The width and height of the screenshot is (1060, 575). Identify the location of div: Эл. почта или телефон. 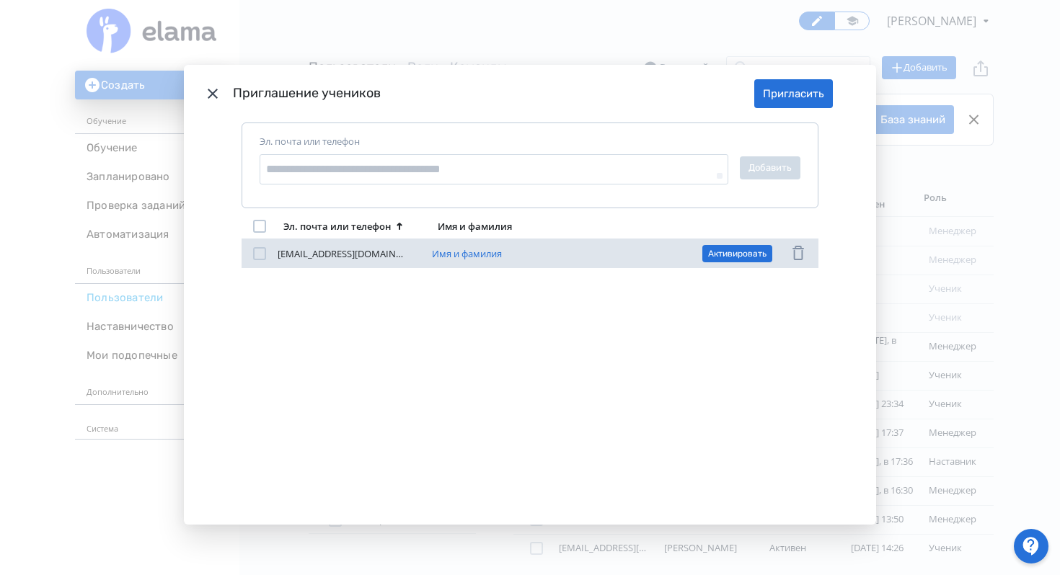
(337, 226).